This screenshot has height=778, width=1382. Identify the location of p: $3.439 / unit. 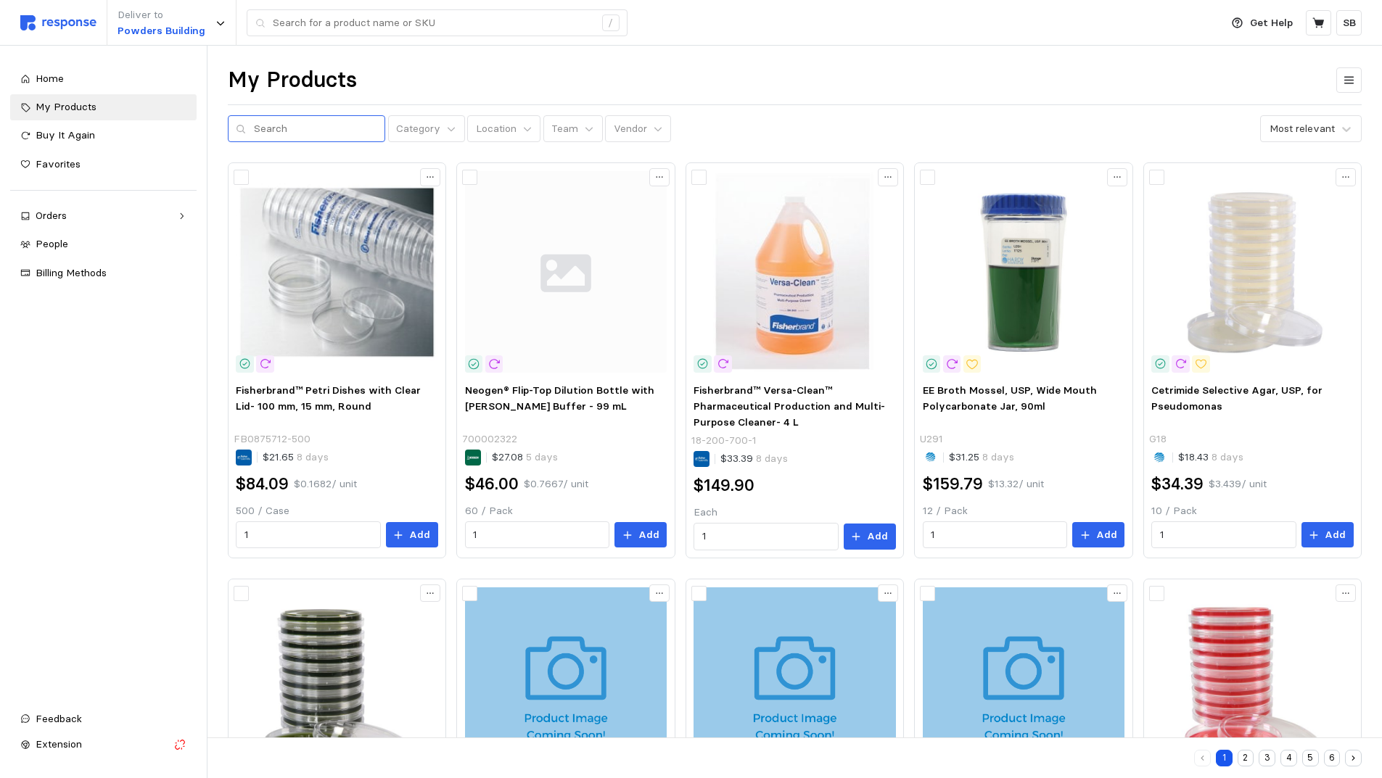
(1238, 485).